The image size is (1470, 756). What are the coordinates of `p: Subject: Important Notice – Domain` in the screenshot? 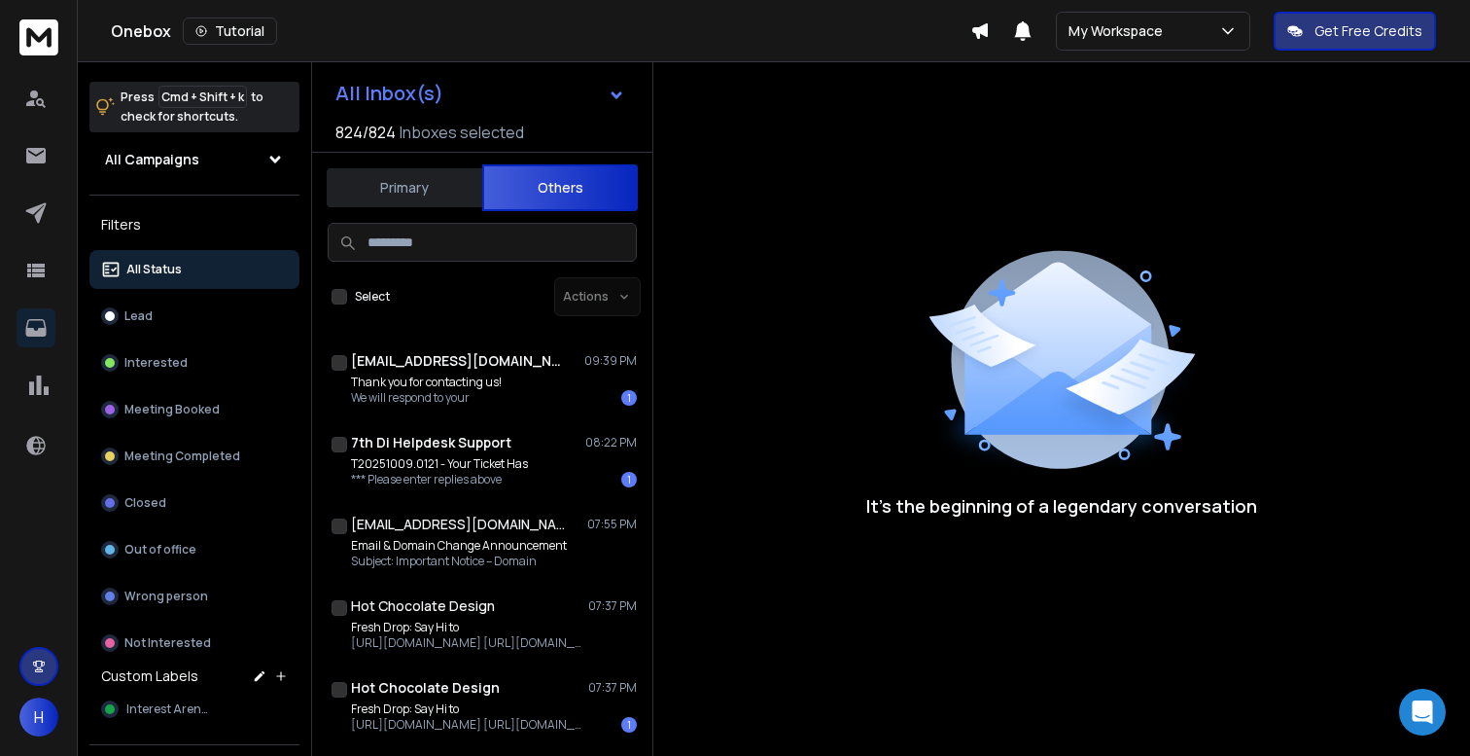 It's located at (459, 561).